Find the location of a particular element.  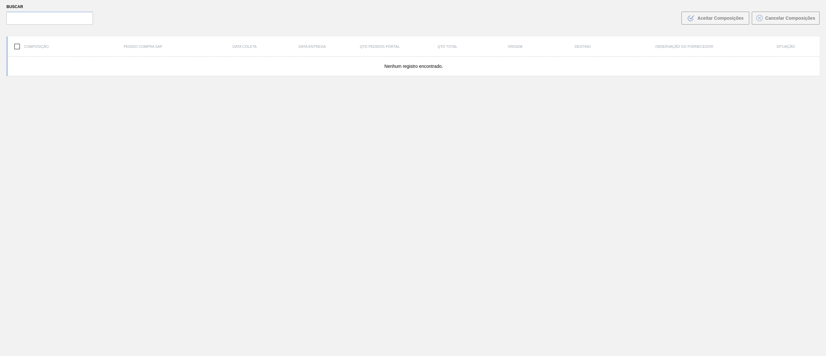

span: Nenhum registro encontrado. is located at coordinates (413, 66).